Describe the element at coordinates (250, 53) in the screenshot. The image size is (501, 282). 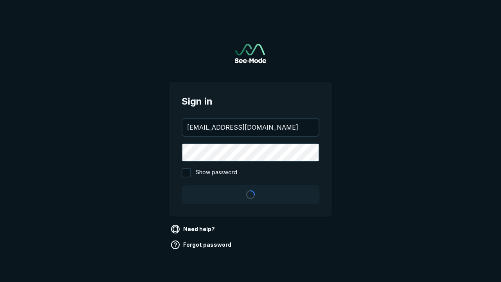
I see `img: See-Mode Logo` at that location.